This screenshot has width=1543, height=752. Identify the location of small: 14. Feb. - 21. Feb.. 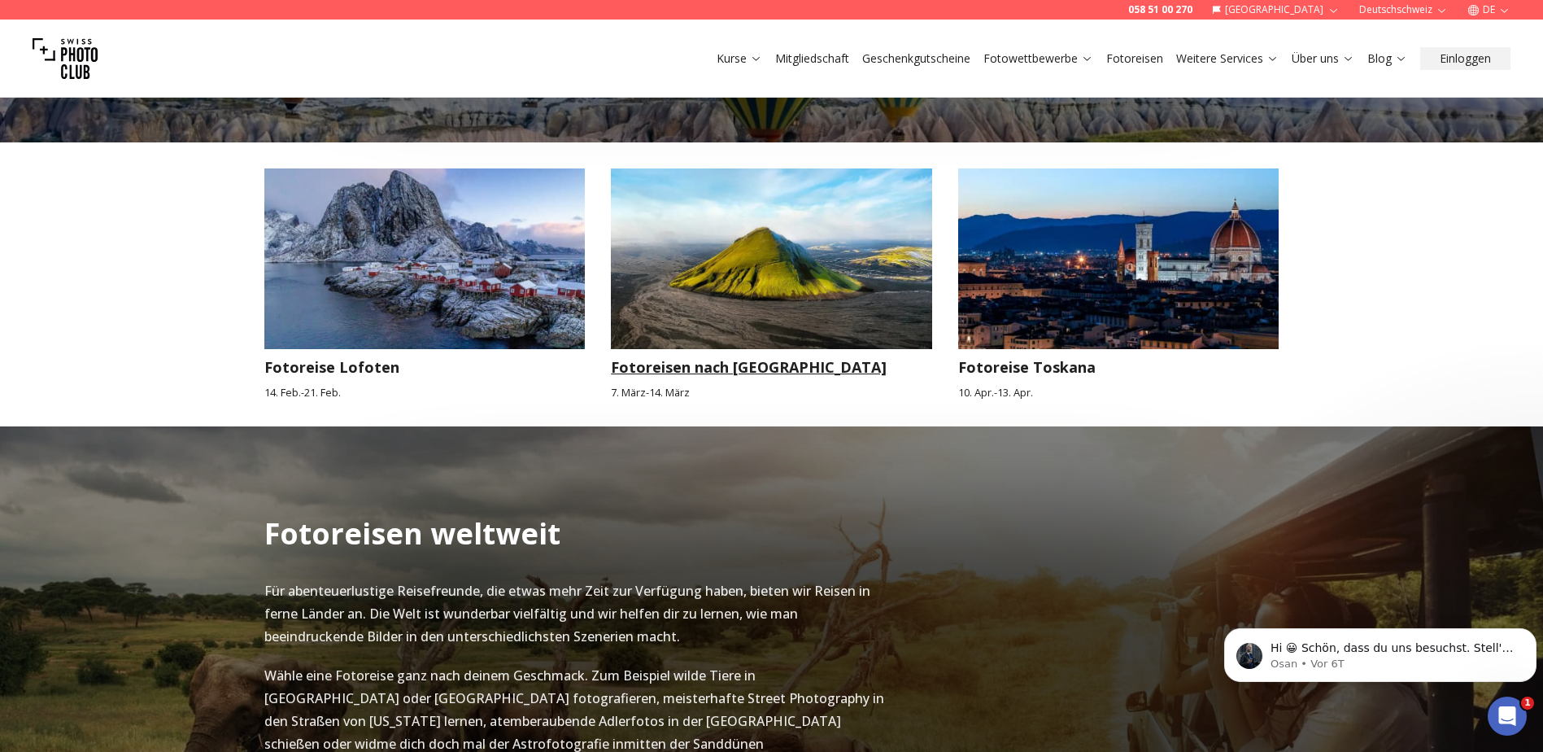
(425, 392).